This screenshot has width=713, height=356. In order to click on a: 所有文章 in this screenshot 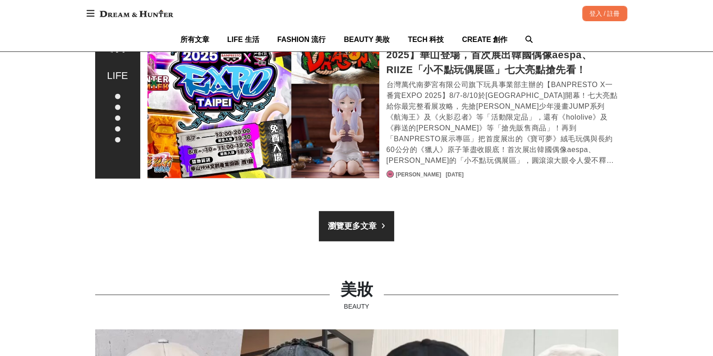, I will do `click(195, 39)`.